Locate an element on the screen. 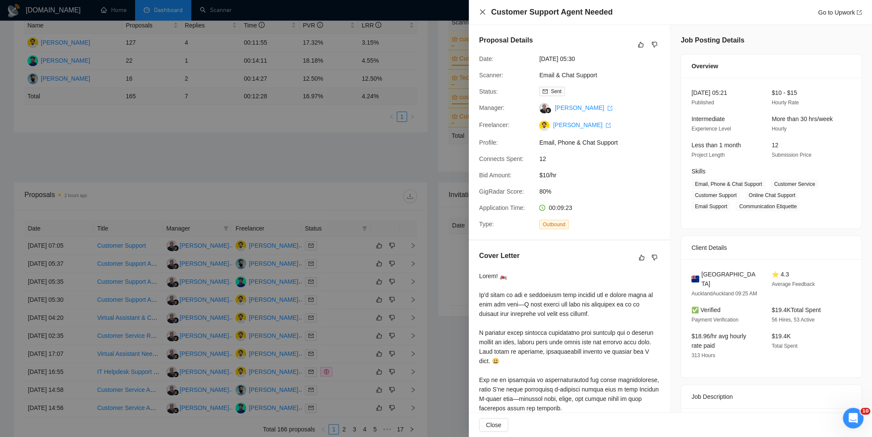 The width and height of the screenshot is (872, 437). span: $10/hr is located at coordinates (603, 175).